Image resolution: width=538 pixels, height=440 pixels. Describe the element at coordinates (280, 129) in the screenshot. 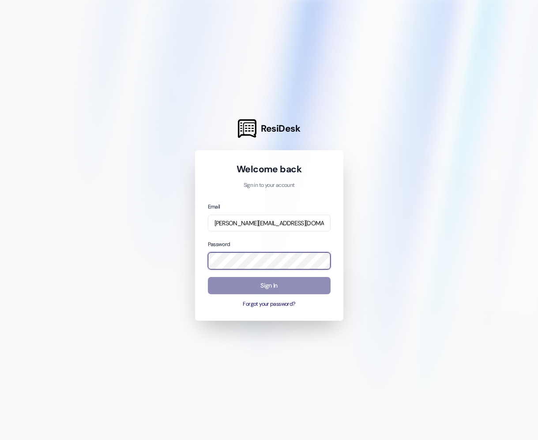

I see `span: ResiDesk` at that location.